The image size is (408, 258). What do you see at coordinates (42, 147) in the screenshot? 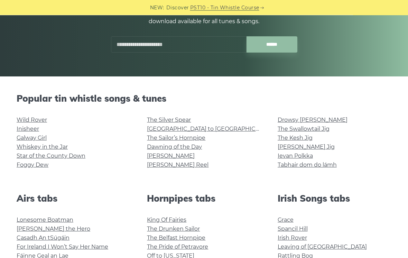
I see `a: Whiskey in the Jar` at bounding box center [42, 147].